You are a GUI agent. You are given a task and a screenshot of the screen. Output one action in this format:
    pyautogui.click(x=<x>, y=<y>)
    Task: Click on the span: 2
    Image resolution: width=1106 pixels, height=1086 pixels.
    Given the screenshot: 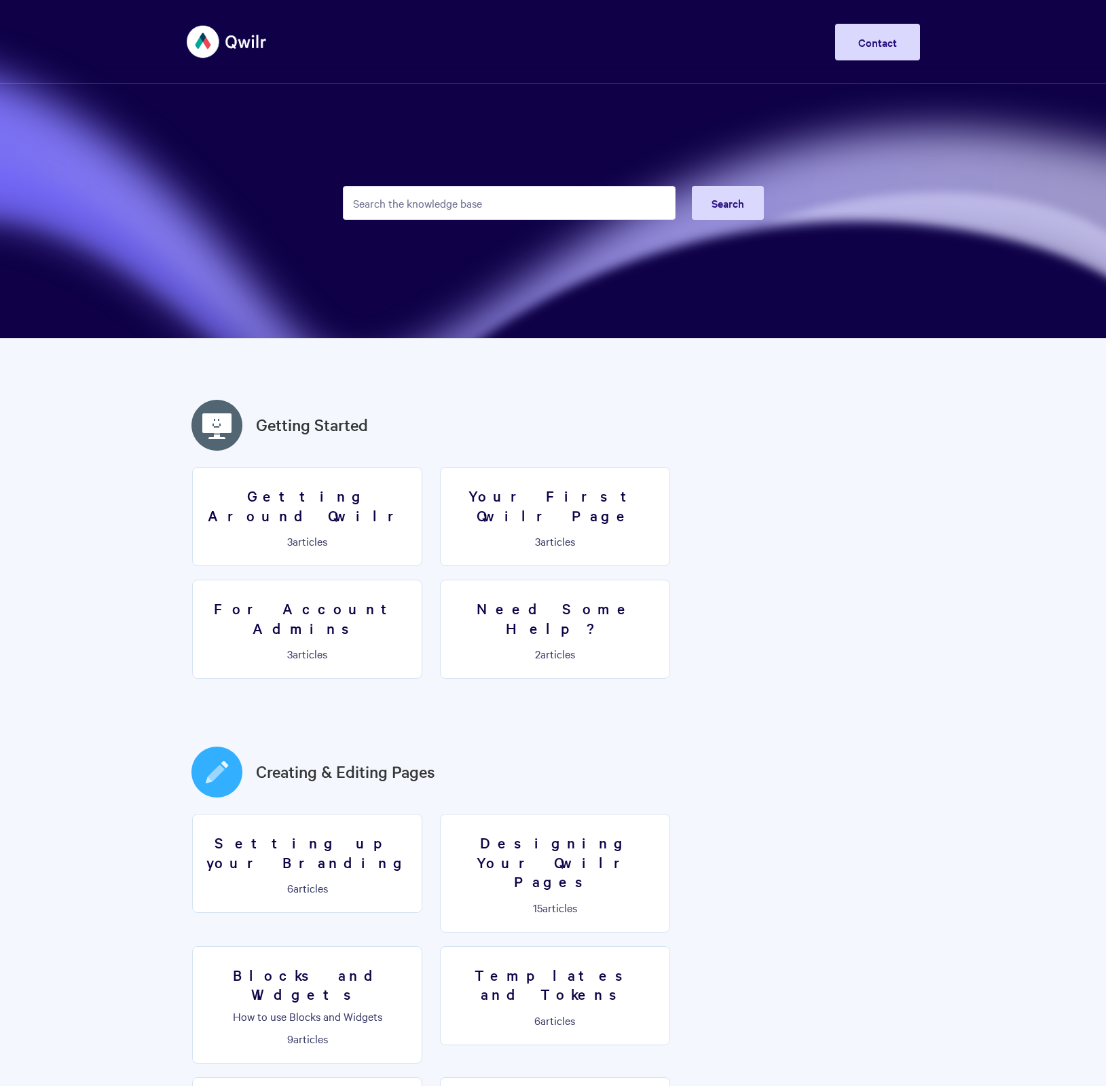 What is the action you would take?
    pyautogui.click(x=538, y=654)
    